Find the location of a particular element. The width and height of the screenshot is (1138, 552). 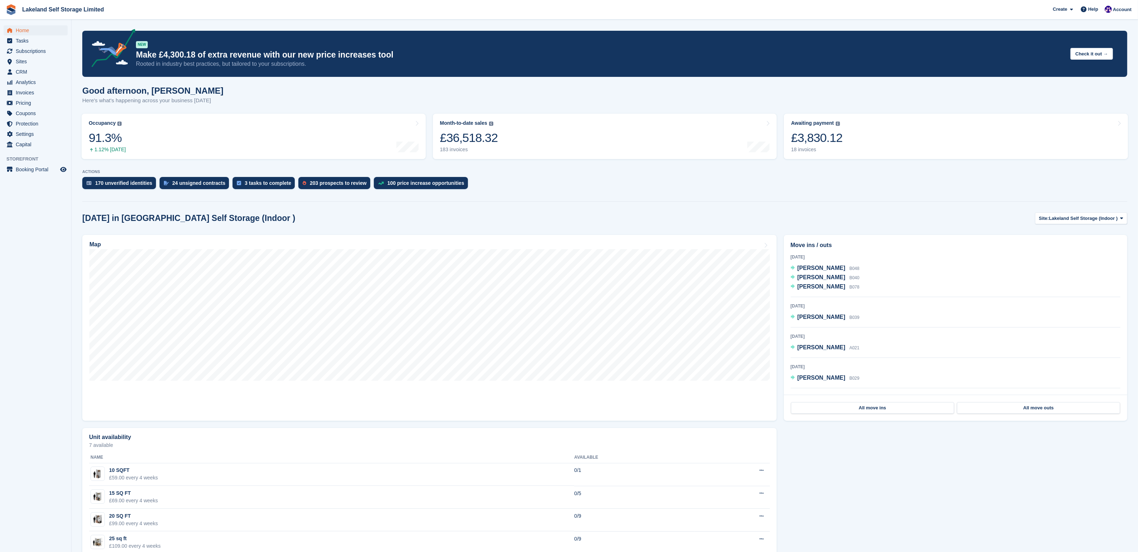

div: Month-to-date sales is located at coordinates (463, 123).